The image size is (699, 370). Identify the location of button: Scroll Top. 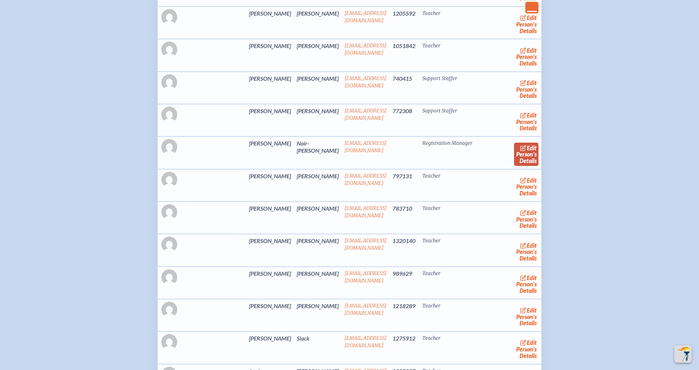
(683, 354).